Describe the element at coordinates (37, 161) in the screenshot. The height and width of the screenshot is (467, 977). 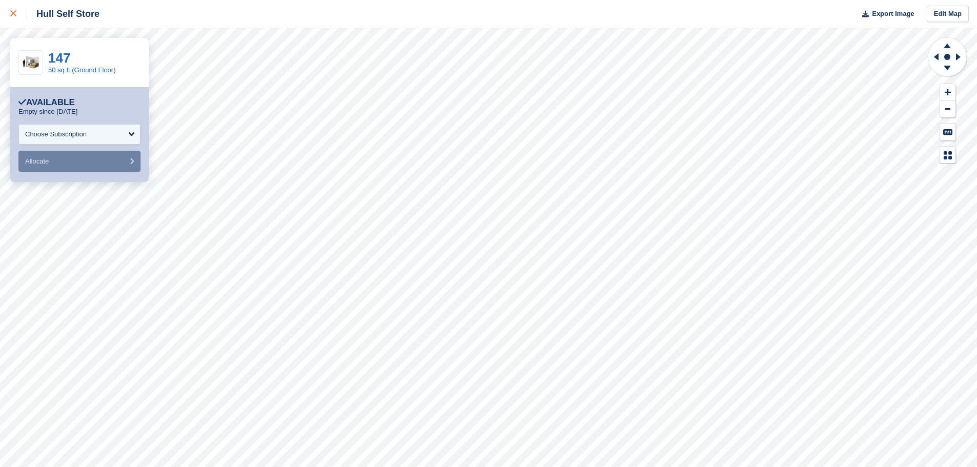
I see `span: Allocate` at that location.